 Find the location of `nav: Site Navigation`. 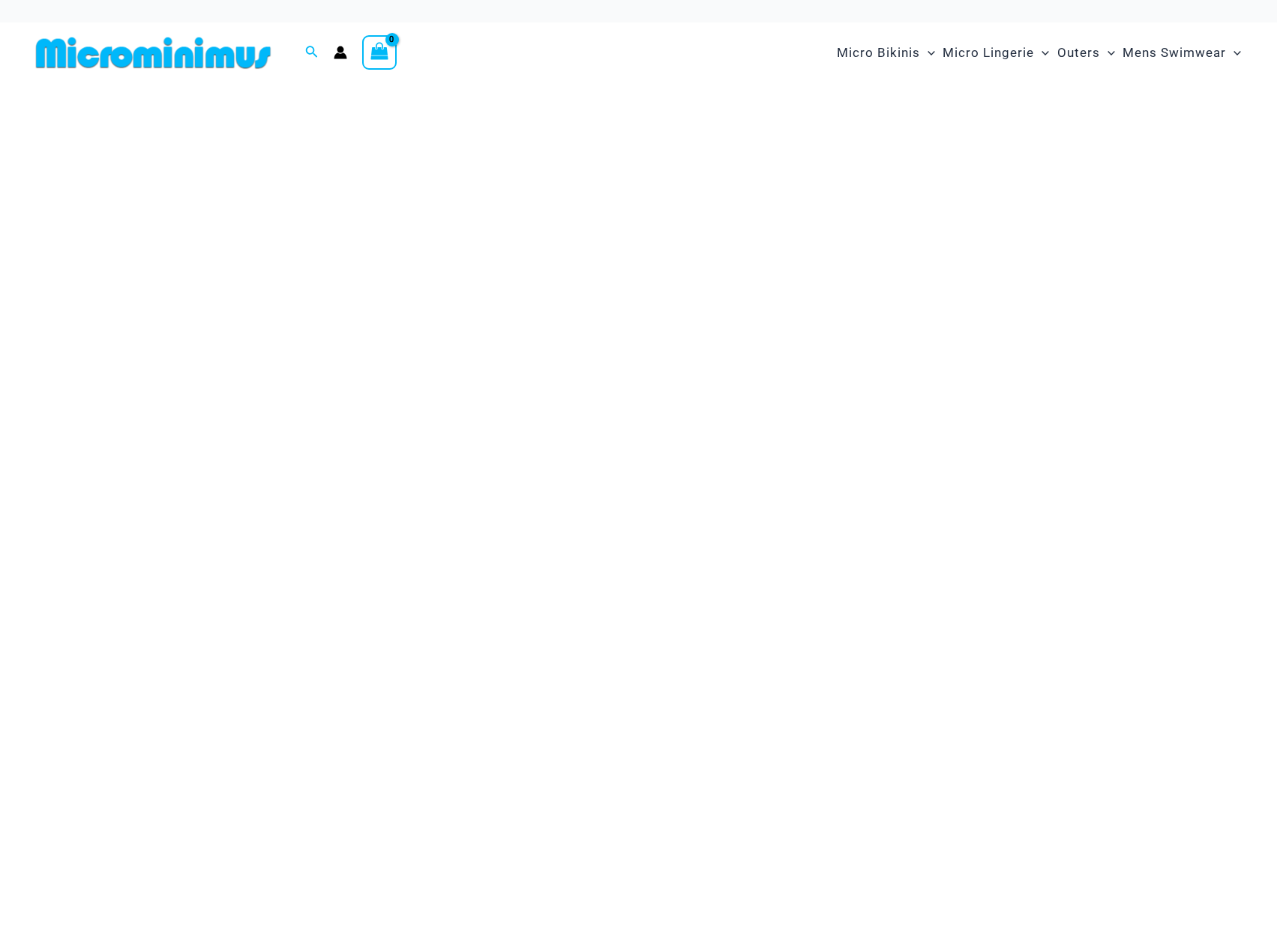

nav: Site Navigation is located at coordinates (1038, 52).